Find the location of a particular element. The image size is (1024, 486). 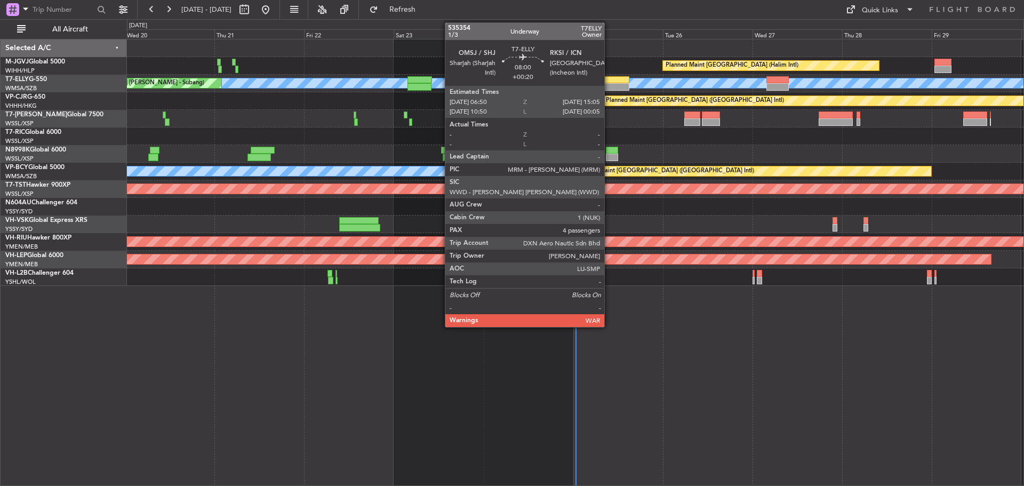

span: T7-RIC is located at coordinates (15, 132).